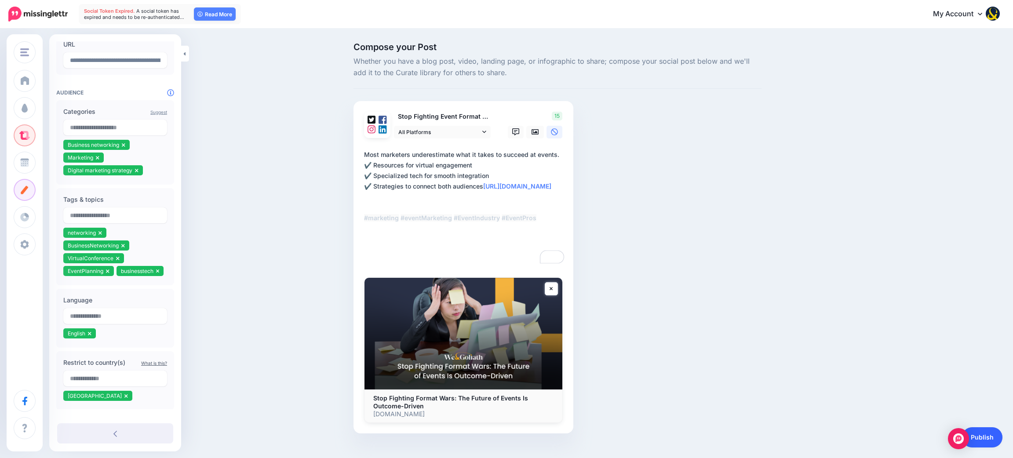 The image size is (1013, 458). I want to click on span: EventPlanning, so click(85, 271).